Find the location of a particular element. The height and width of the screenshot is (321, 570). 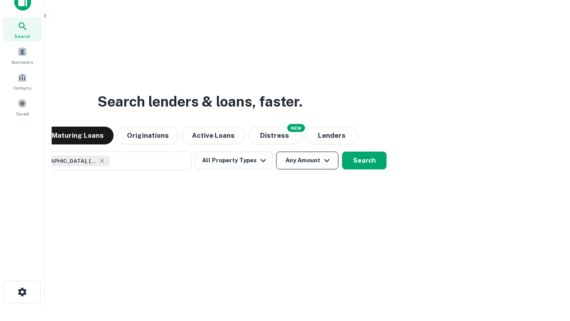

div: Search is located at coordinates (22, 29).